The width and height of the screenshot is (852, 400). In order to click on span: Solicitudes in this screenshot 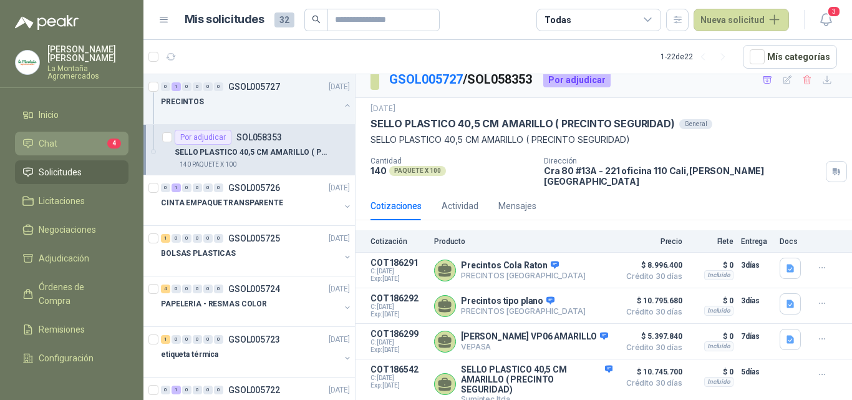, I will do `click(60, 172)`.